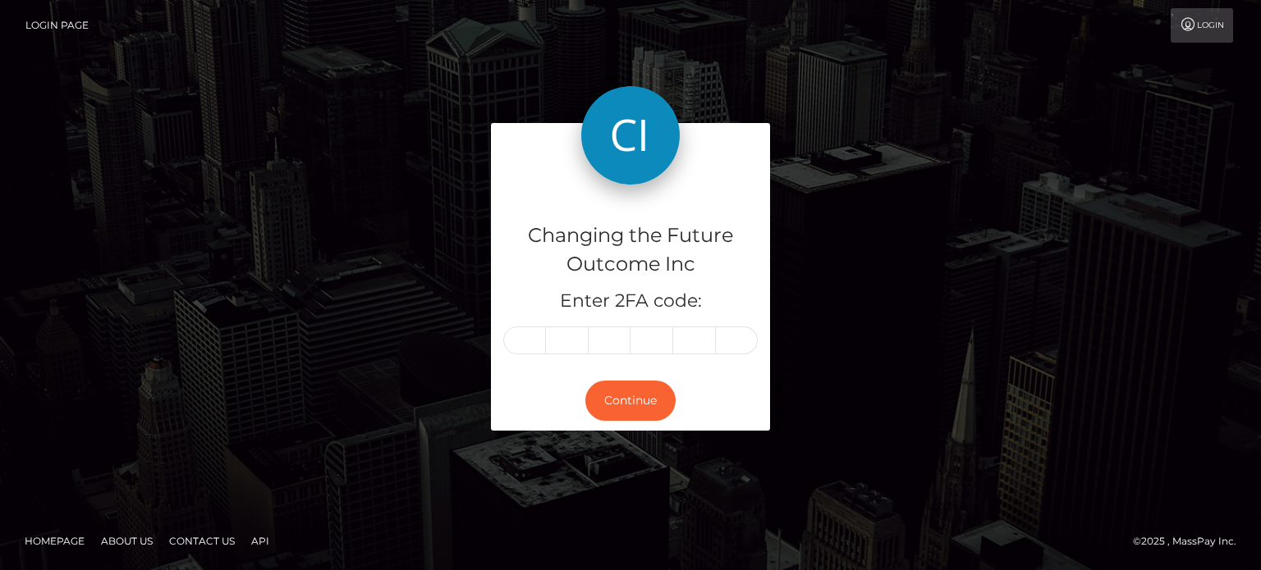 This screenshot has width=1261, height=570. What do you see at coordinates (54, 541) in the screenshot?
I see `a: Homepage` at bounding box center [54, 541].